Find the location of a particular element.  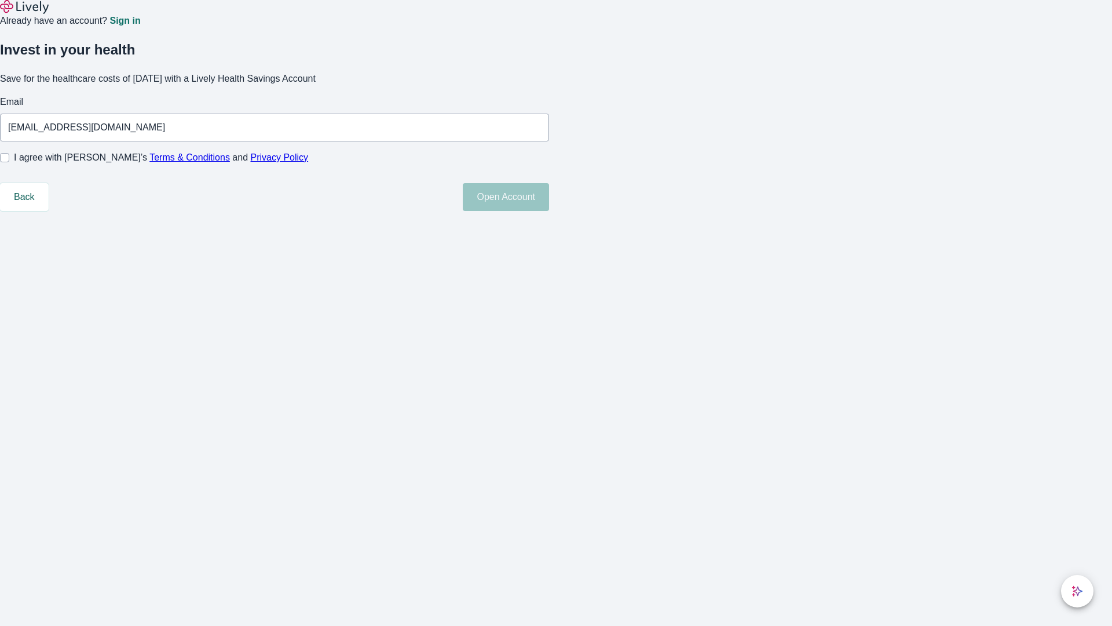

div: Sign in is located at coordinates (125, 21).